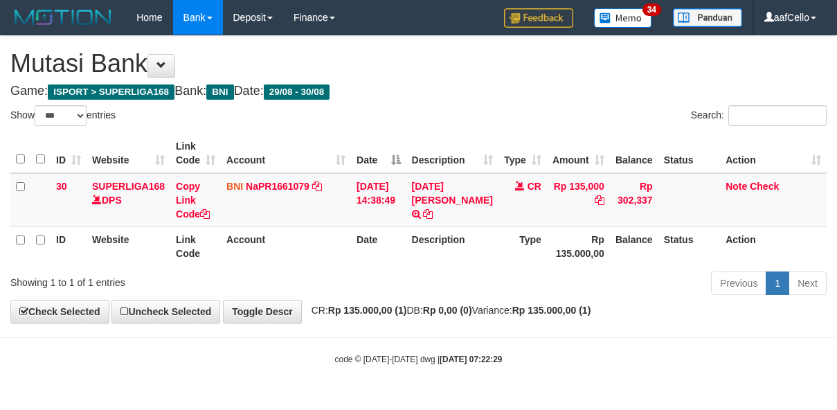 This screenshot has width=837, height=410. Describe the element at coordinates (807, 283) in the screenshot. I see `a: Next` at that location.